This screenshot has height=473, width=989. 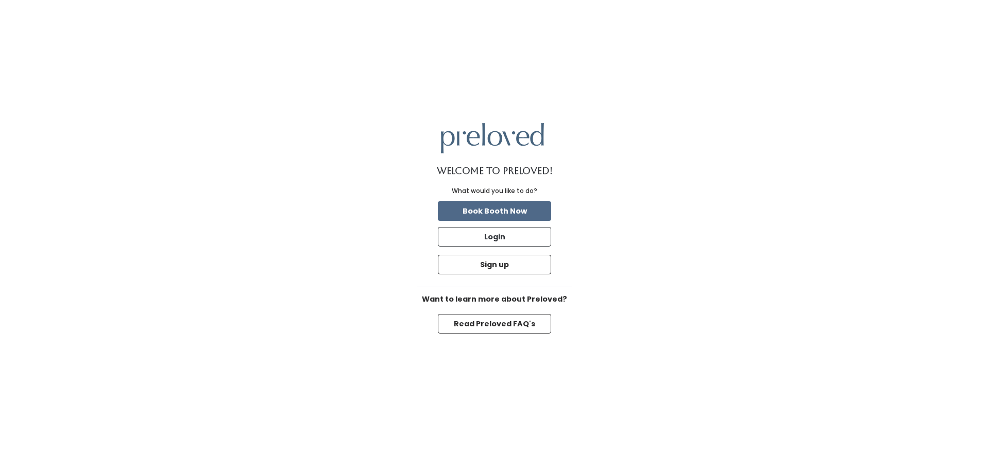 I want to click on button: Login, so click(x=494, y=237).